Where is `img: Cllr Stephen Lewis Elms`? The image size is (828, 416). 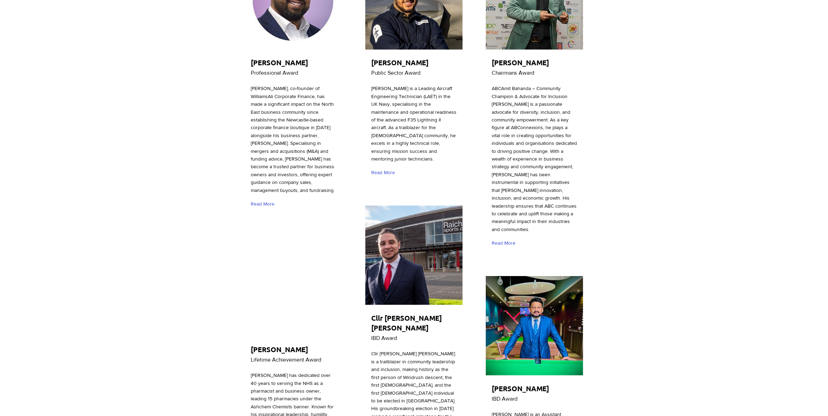 img: Cllr Stephen Lewis Elms is located at coordinates (414, 255).